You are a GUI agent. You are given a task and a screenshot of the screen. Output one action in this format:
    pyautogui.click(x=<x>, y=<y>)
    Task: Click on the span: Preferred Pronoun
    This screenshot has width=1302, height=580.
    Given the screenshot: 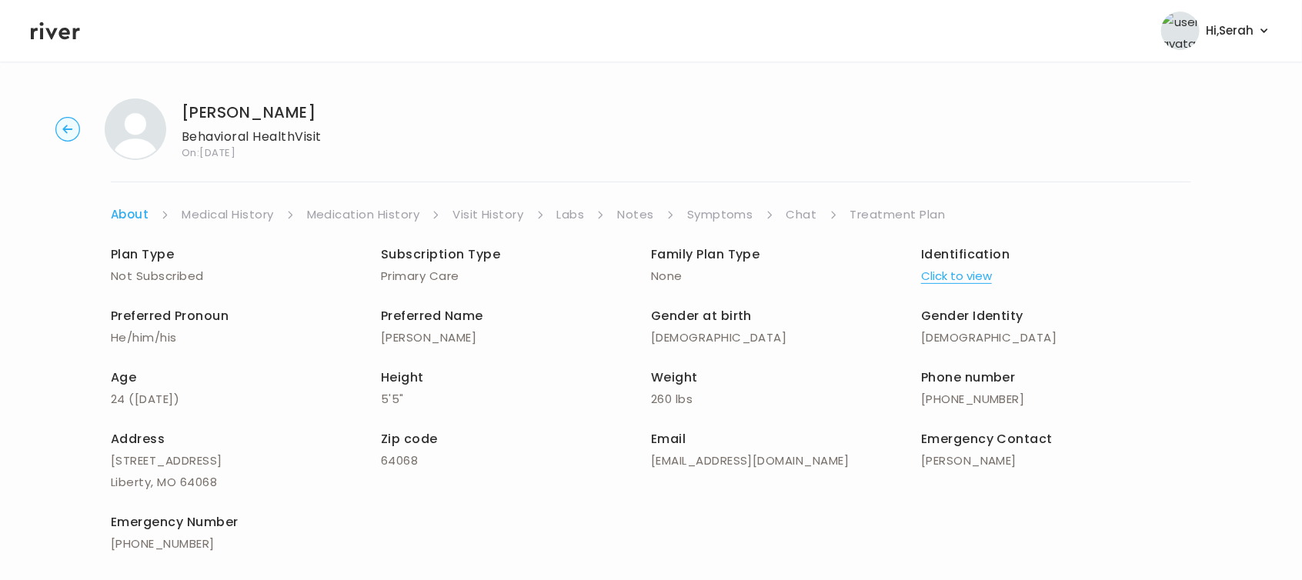 What is the action you would take?
    pyautogui.click(x=169, y=316)
    